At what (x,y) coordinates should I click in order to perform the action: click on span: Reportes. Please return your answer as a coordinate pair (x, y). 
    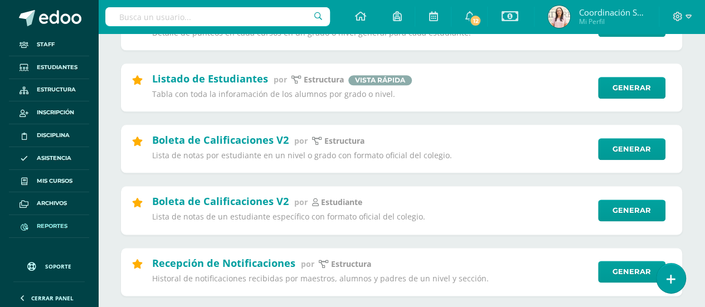
    Looking at the image, I should click on (52, 226).